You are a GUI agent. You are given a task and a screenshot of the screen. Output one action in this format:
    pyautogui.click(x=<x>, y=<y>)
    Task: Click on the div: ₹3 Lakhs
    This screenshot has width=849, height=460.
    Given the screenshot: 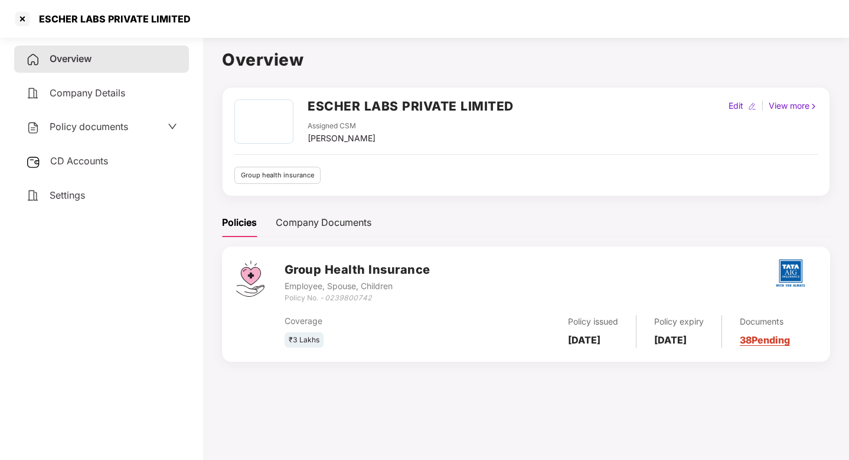 What is the action you would take?
    pyautogui.click(x=304, y=340)
    